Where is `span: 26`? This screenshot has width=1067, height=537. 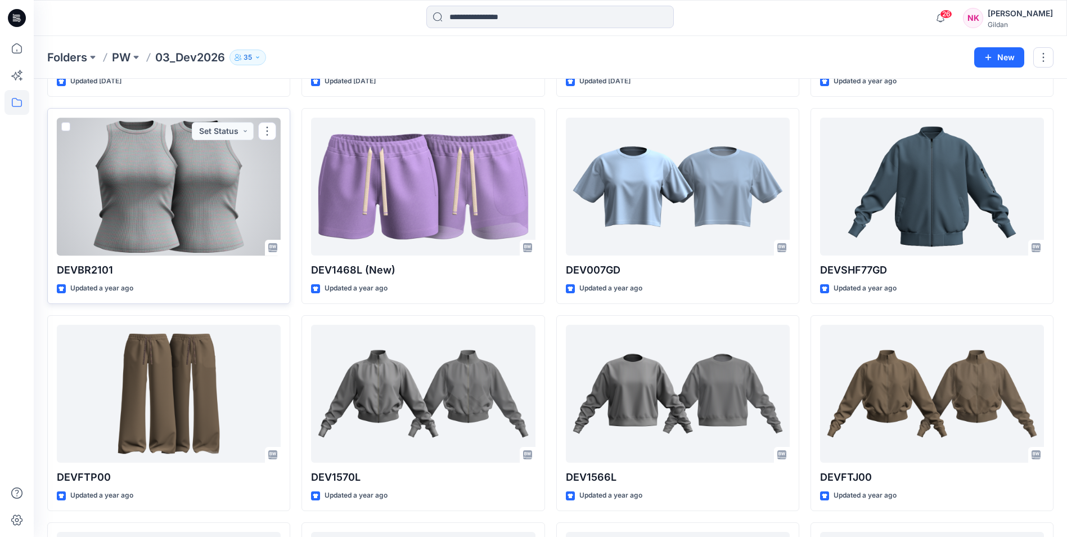 span: 26 is located at coordinates (946, 14).